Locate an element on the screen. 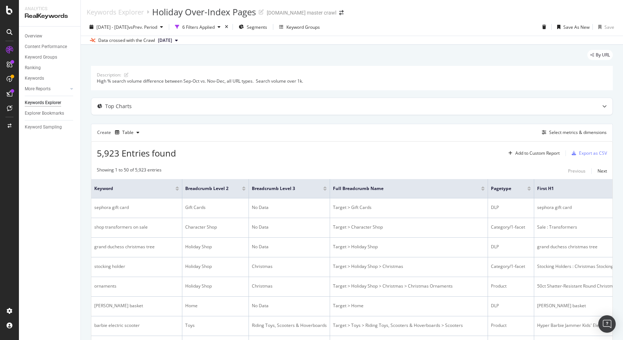  div: Previous is located at coordinates (577, 171).